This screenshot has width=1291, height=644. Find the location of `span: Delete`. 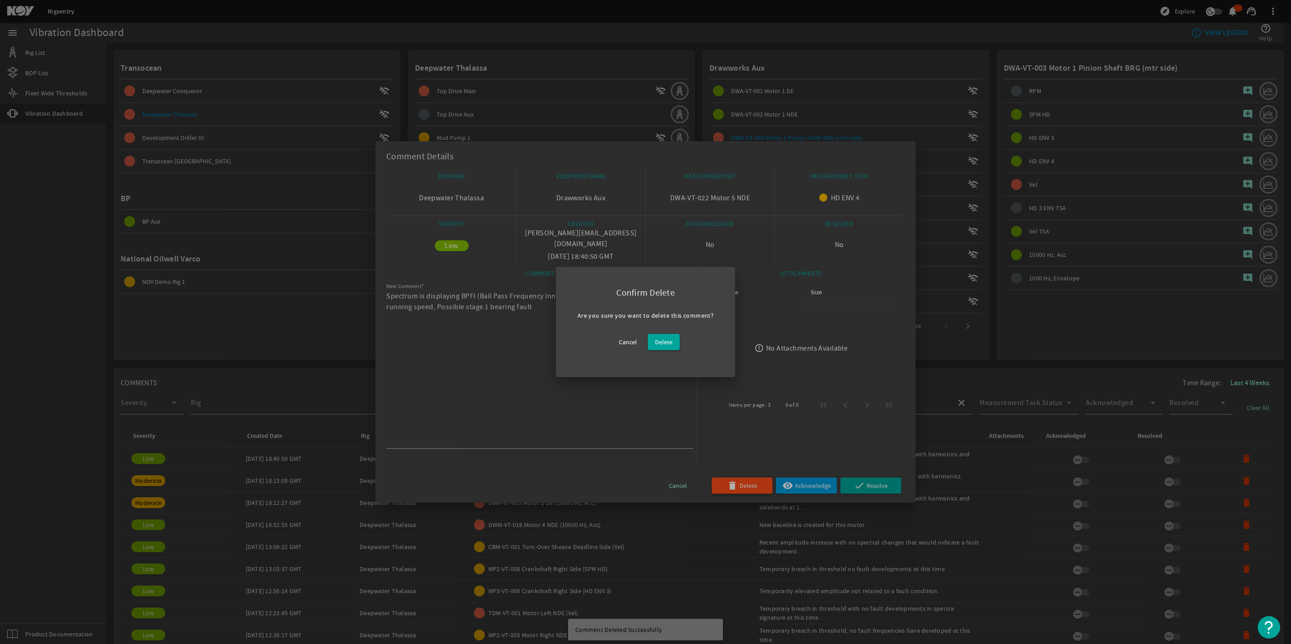

span: Delete is located at coordinates (663, 342).